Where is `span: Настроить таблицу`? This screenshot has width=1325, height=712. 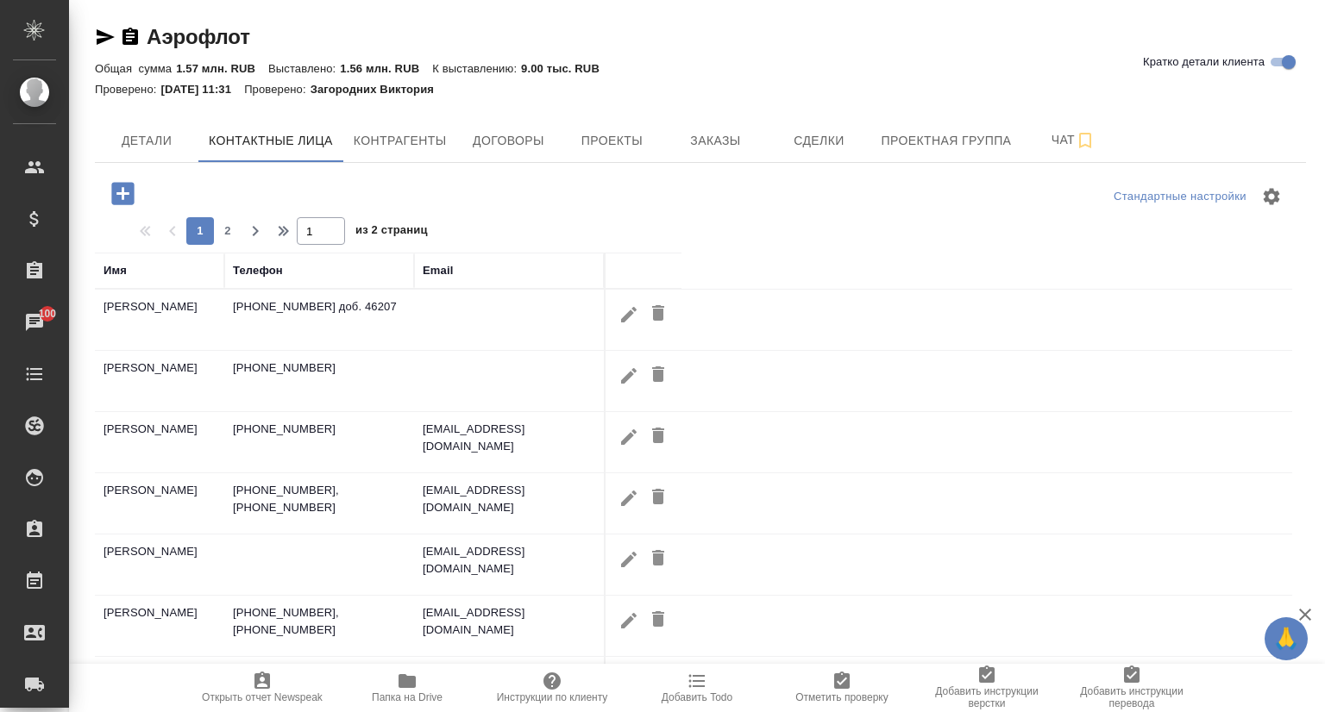 span: Настроить таблицу is located at coordinates (1271, 197).